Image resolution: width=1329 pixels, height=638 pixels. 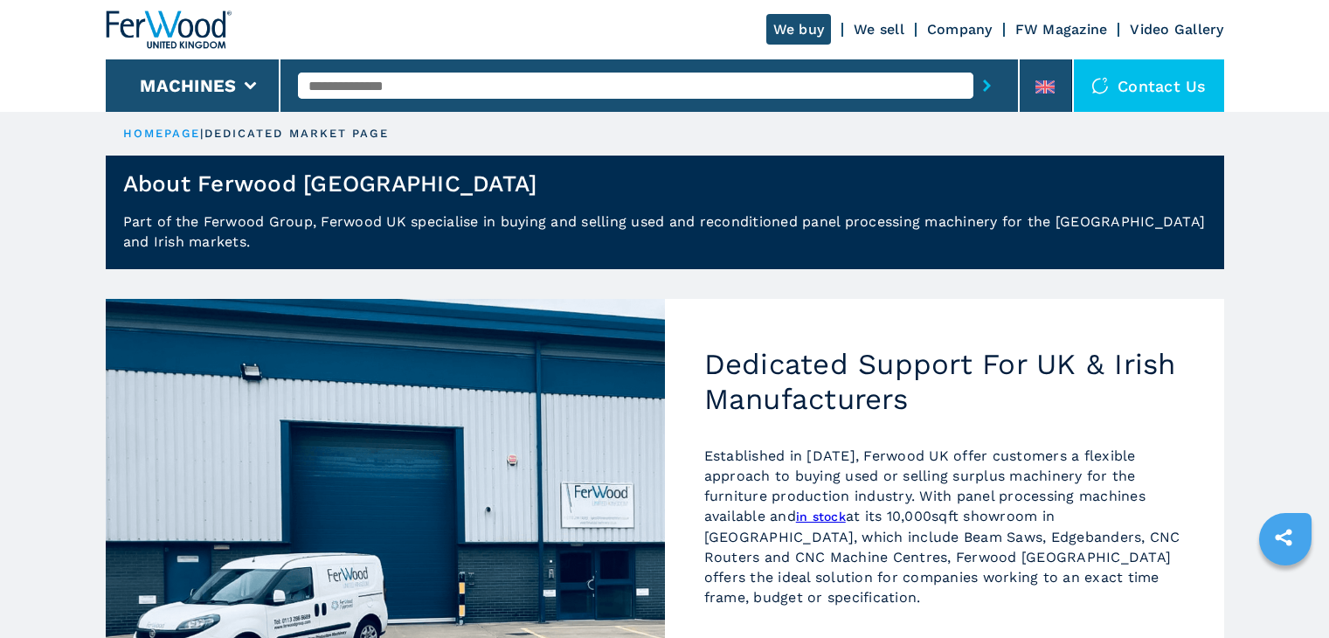 What do you see at coordinates (296, 134) in the screenshot?
I see `p: dedicated market page` at bounding box center [296, 134].